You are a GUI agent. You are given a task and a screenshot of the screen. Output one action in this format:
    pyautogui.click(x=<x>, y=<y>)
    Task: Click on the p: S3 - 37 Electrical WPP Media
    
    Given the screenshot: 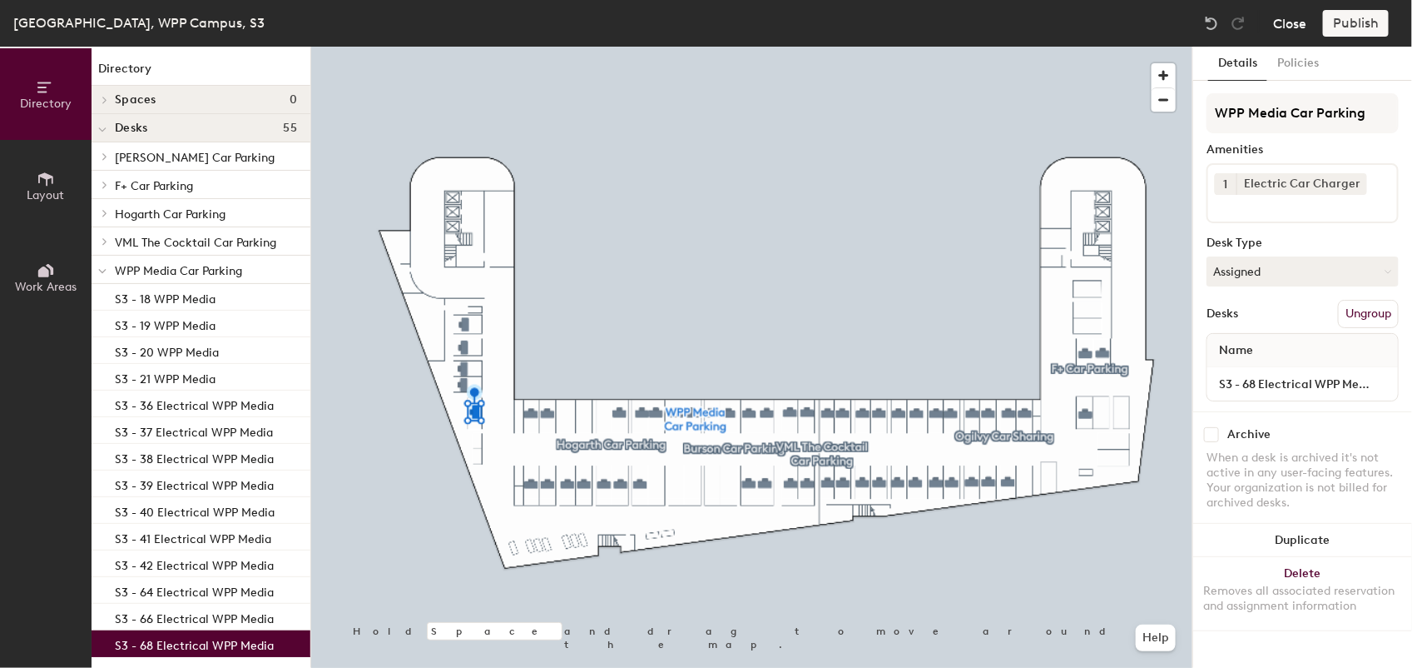 What is the action you would take?
    pyautogui.click(x=194, y=429)
    